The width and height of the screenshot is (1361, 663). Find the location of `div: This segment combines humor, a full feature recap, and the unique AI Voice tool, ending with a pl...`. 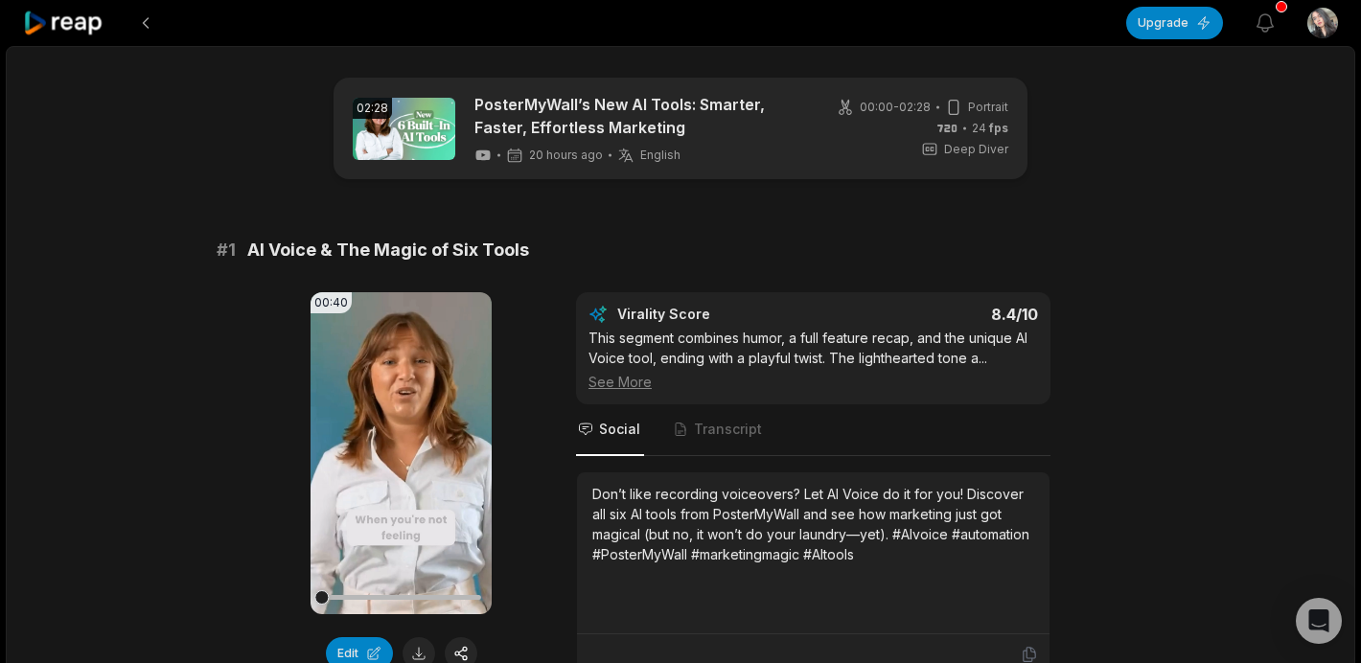

div: This segment combines humor, a full feature recap, and the unique AI Voice tool, ending with a pl... is located at coordinates (813, 359).